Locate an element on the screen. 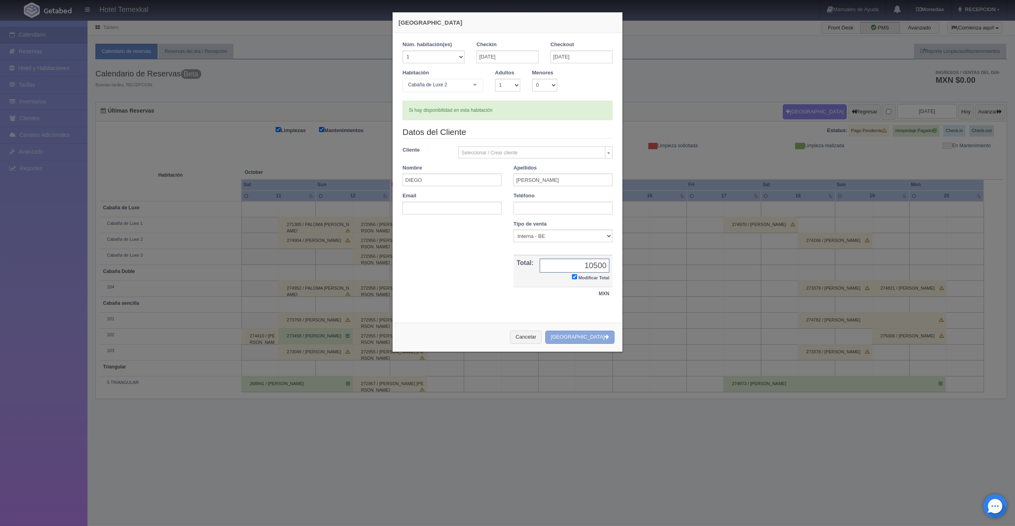 The image size is (1015, 526). label: Checkout is located at coordinates (562, 45).